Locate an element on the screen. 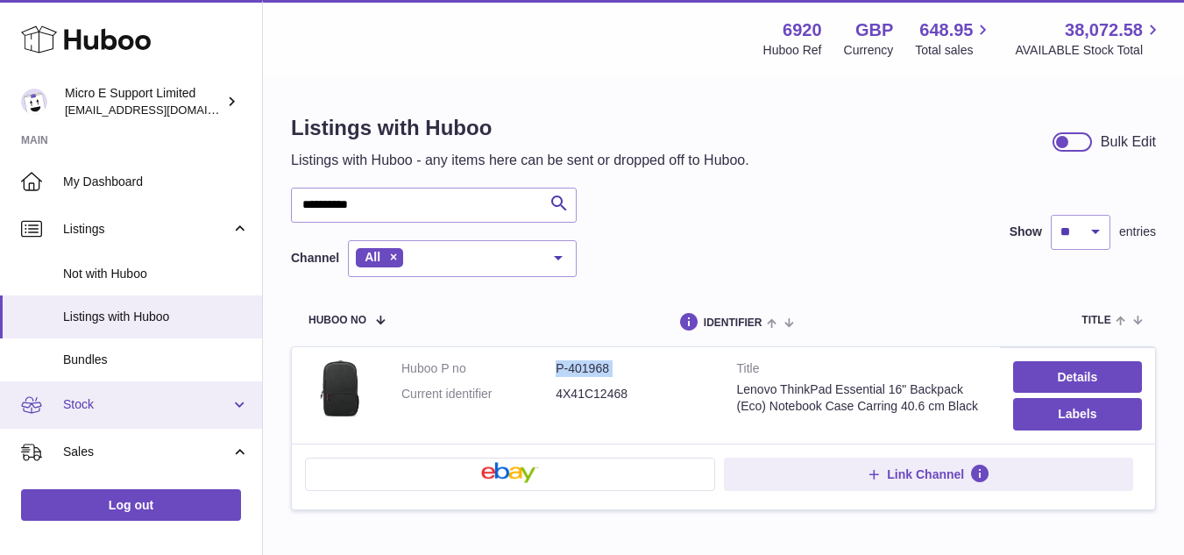  span: 38,072.58 is located at coordinates (1103, 30).